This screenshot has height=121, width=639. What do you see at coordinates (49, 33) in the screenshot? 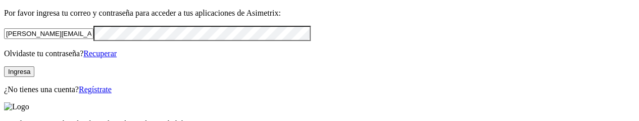
I see `input: Tu correo` at bounding box center [49, 33].